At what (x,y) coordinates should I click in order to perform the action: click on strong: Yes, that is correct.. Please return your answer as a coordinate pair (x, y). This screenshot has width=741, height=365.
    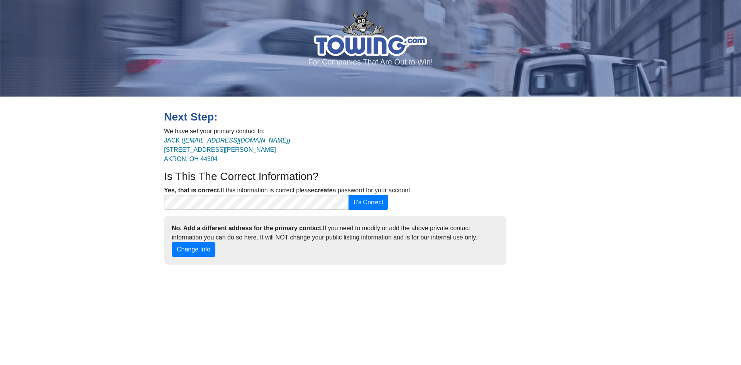
    Looking at the image, I should click on (192, 190).